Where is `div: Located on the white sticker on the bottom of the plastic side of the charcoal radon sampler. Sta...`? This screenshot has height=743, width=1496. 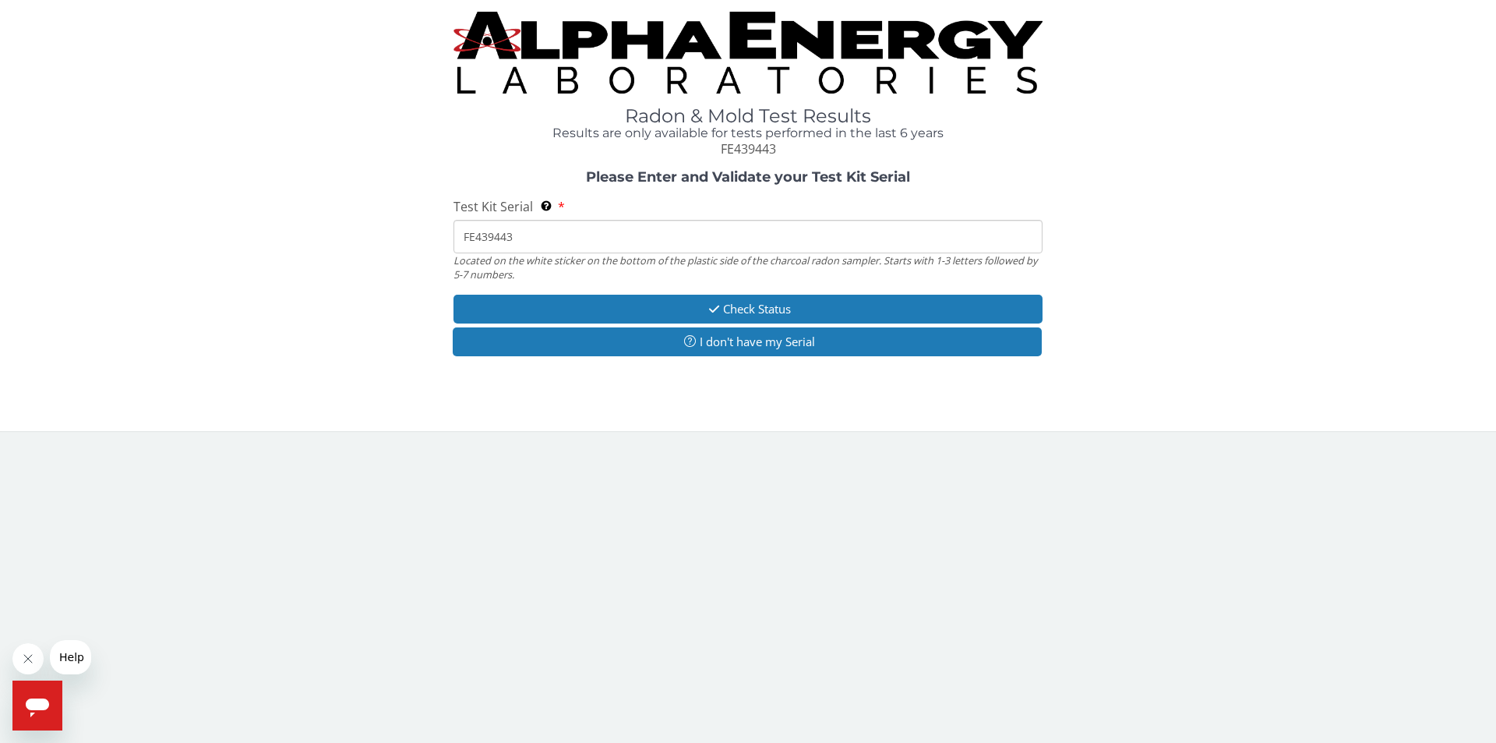
div: Located on the white sticker on the bottom of the plastic side of the charcoal radon sampler. Sta... is located at coordinates (748, 267).